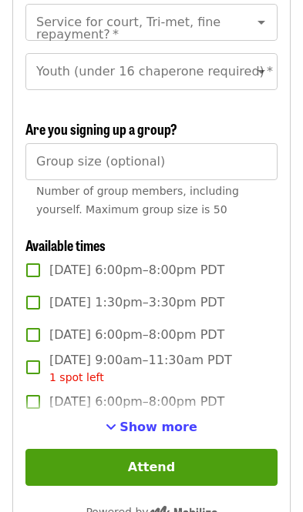 The width and height of the screenshot is (303, 512). What do you see at coordinates (151, 467) in the screenshot?
I see `button: Attend` at bounding box center [151, 467].